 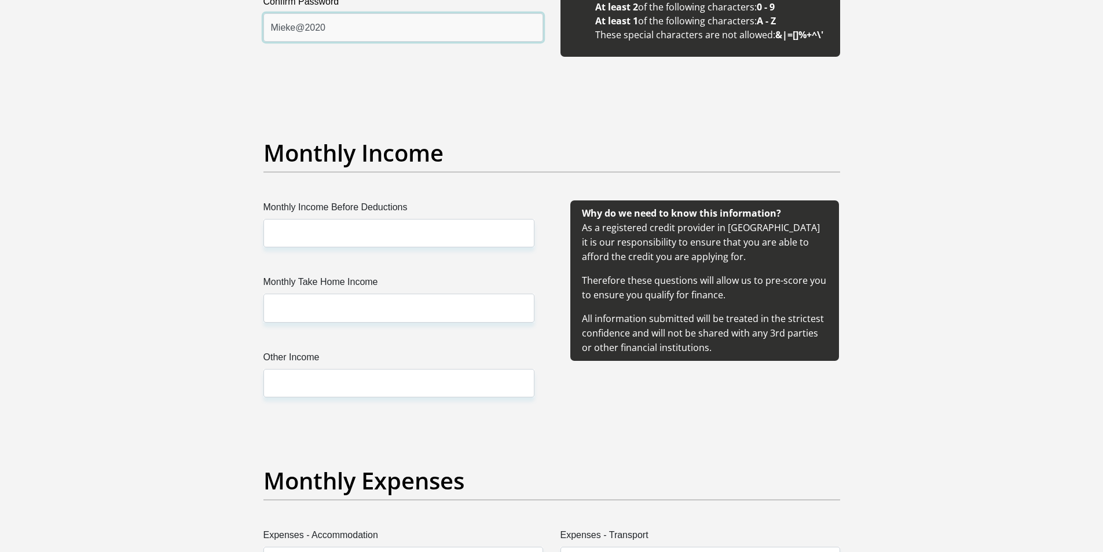 I want to click on label: Expenses - Accommodation, so click(x=403, y=537).